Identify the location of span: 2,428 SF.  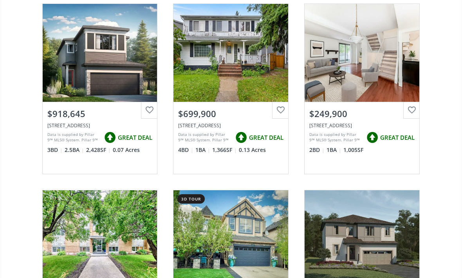
(98, 150).